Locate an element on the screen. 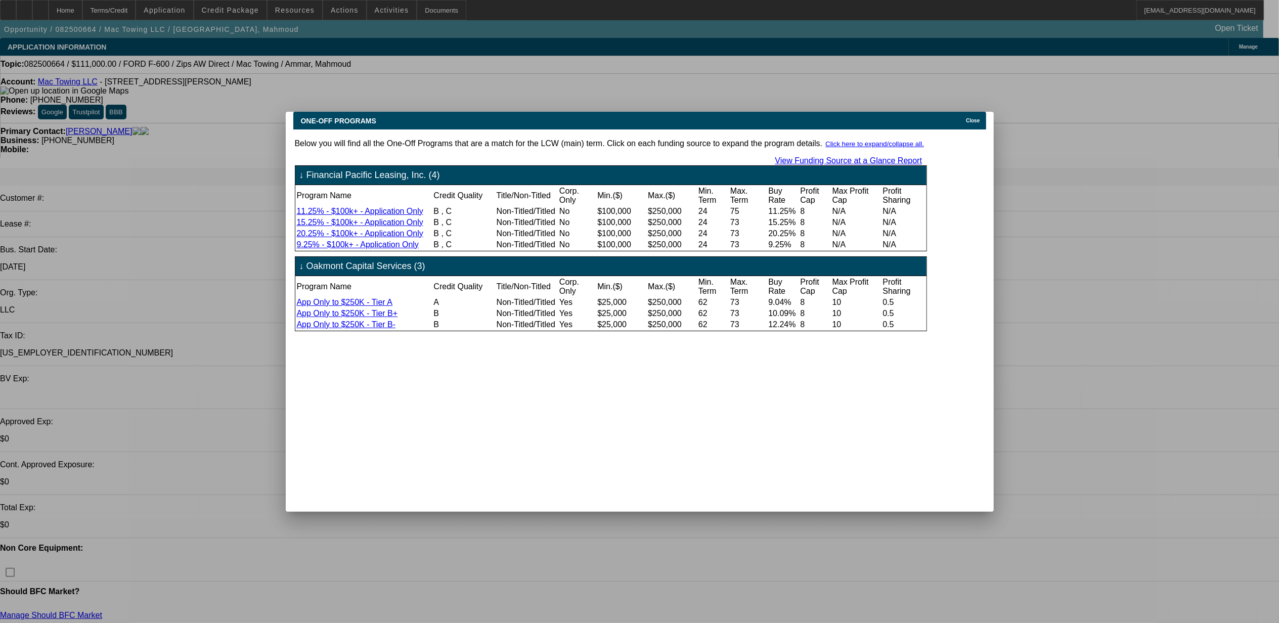  a: View Funding Source at a Glance Report is located at coordinates (849, 160).